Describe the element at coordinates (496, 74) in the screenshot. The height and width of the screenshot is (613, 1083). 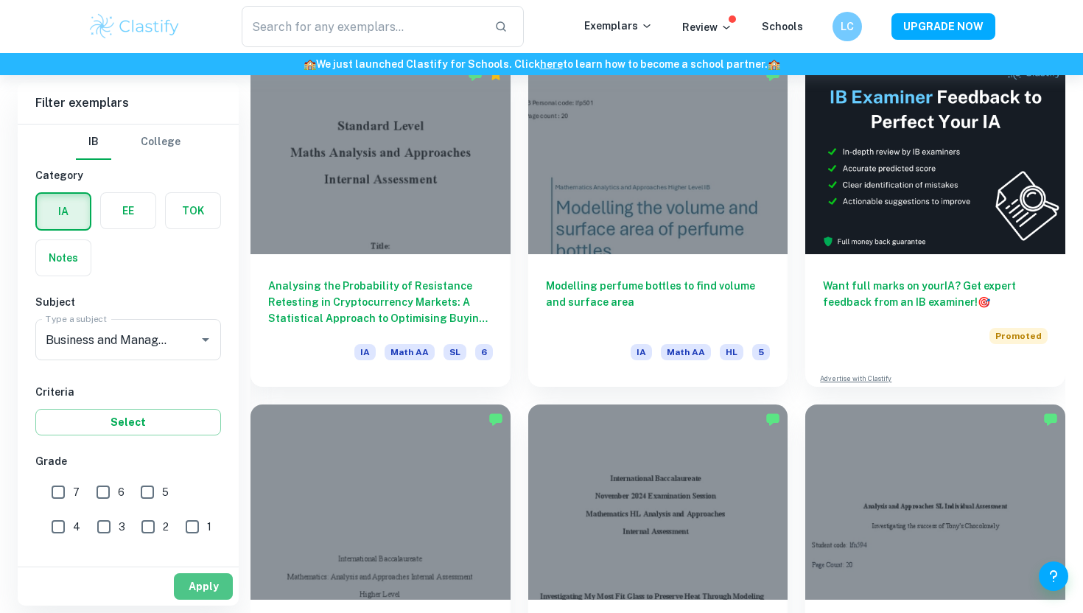
I see `div: Premium` at that location.